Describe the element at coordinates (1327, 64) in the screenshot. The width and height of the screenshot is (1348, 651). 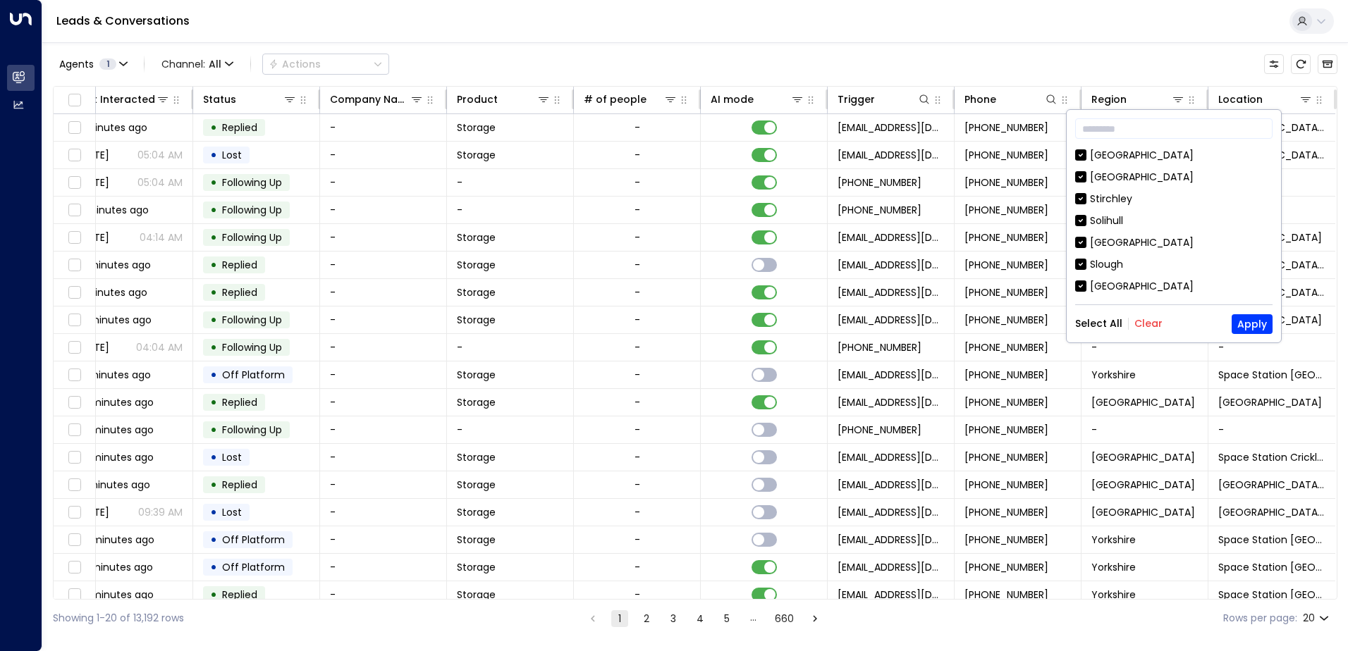
I see `button: Archived Leads` at that location.